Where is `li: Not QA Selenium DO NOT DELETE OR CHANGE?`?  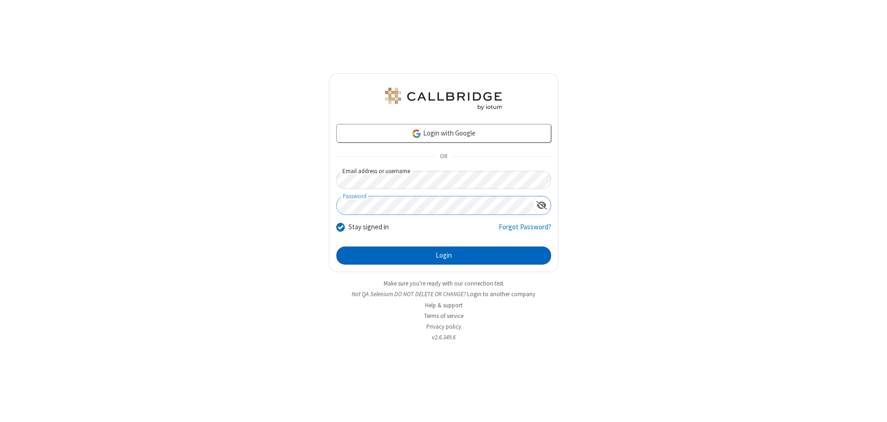
li: Not QA Selenium DO NOT DELETE OR CHANGE? is located at coordinates (444, 294).